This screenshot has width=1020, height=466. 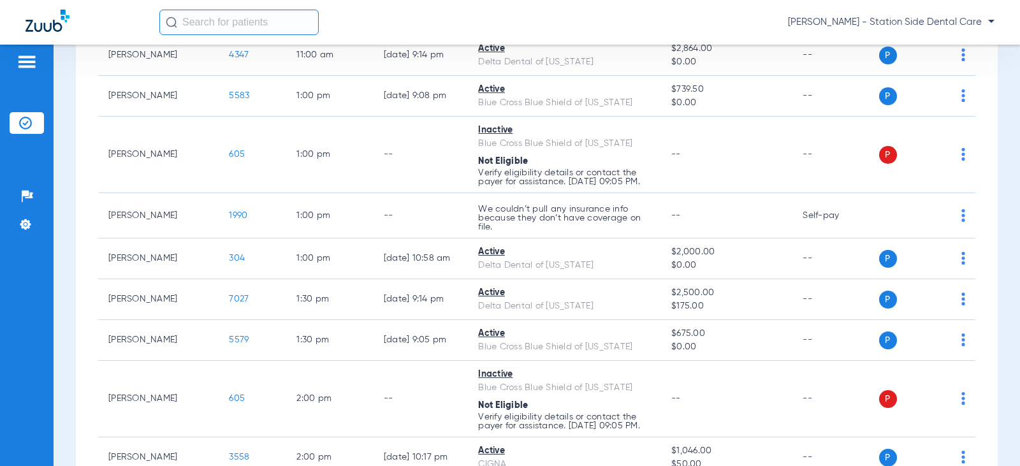 What do you see at coordinates (727, 451) in the screenshot?
I see `span: $1,046.00` at bounding box center [727, 451].